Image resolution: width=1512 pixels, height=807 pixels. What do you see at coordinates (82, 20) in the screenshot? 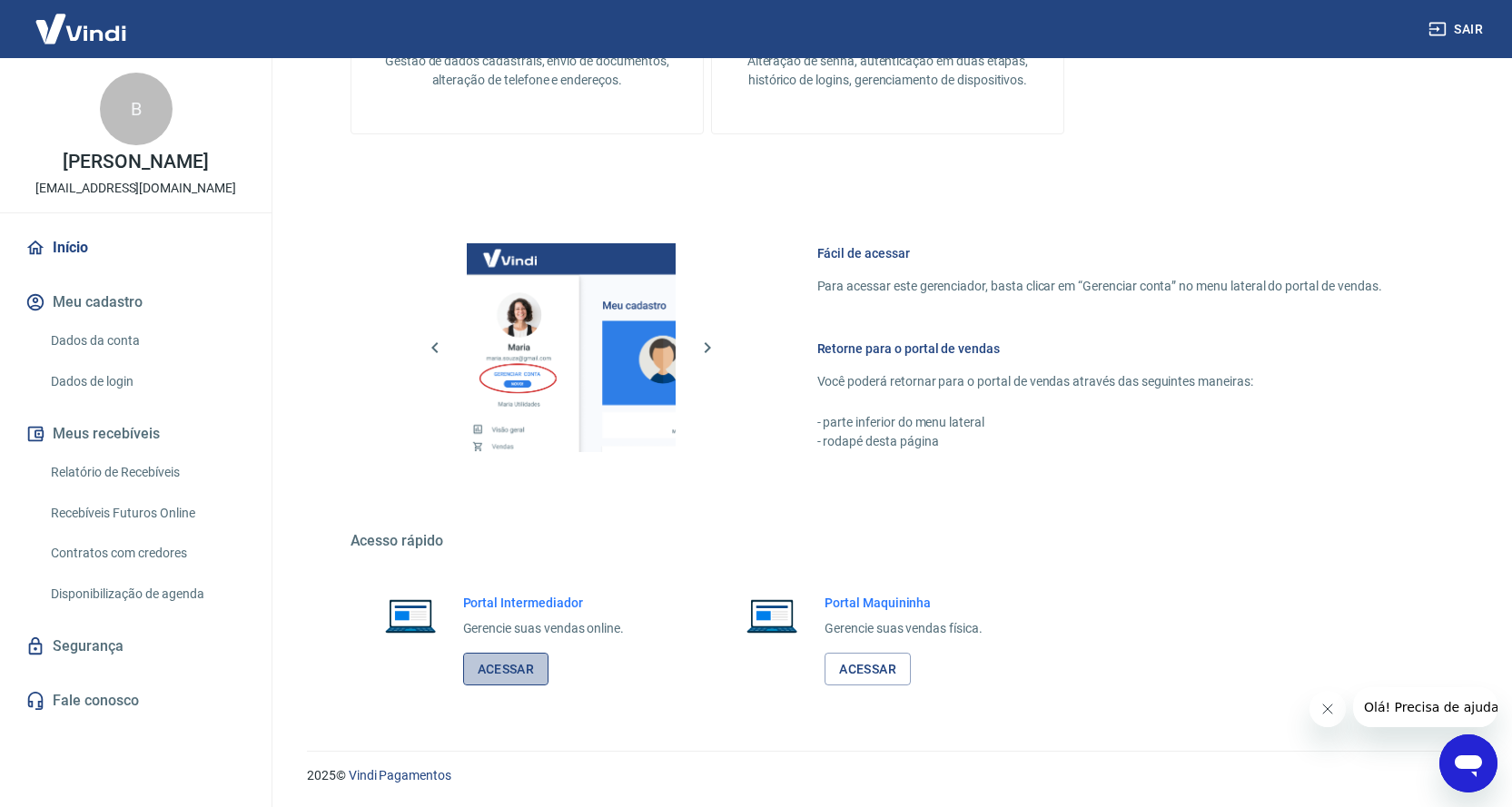
I see `span: Olá! Precisa de ajuda?` at bounding box center [82, 20].